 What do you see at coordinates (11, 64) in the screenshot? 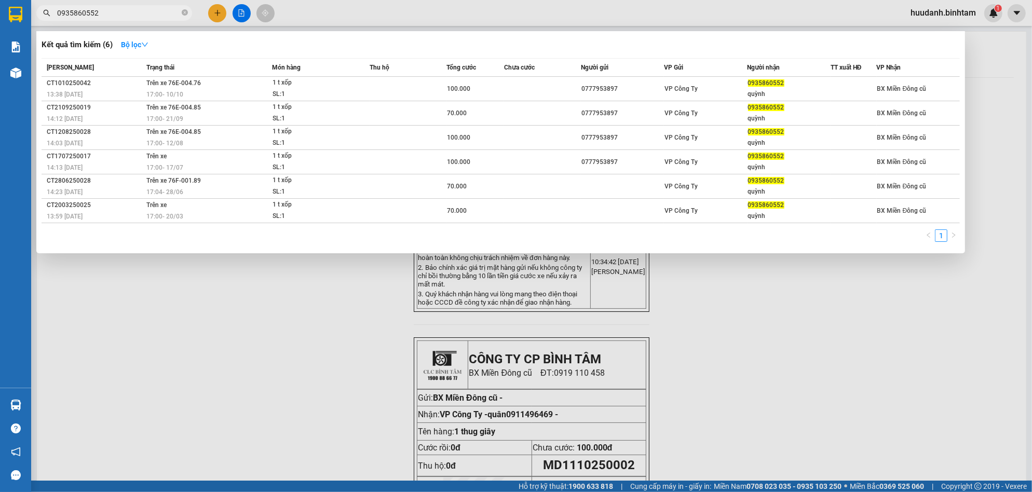
I see `span: Gửi:` at bounding box center [11, 64].